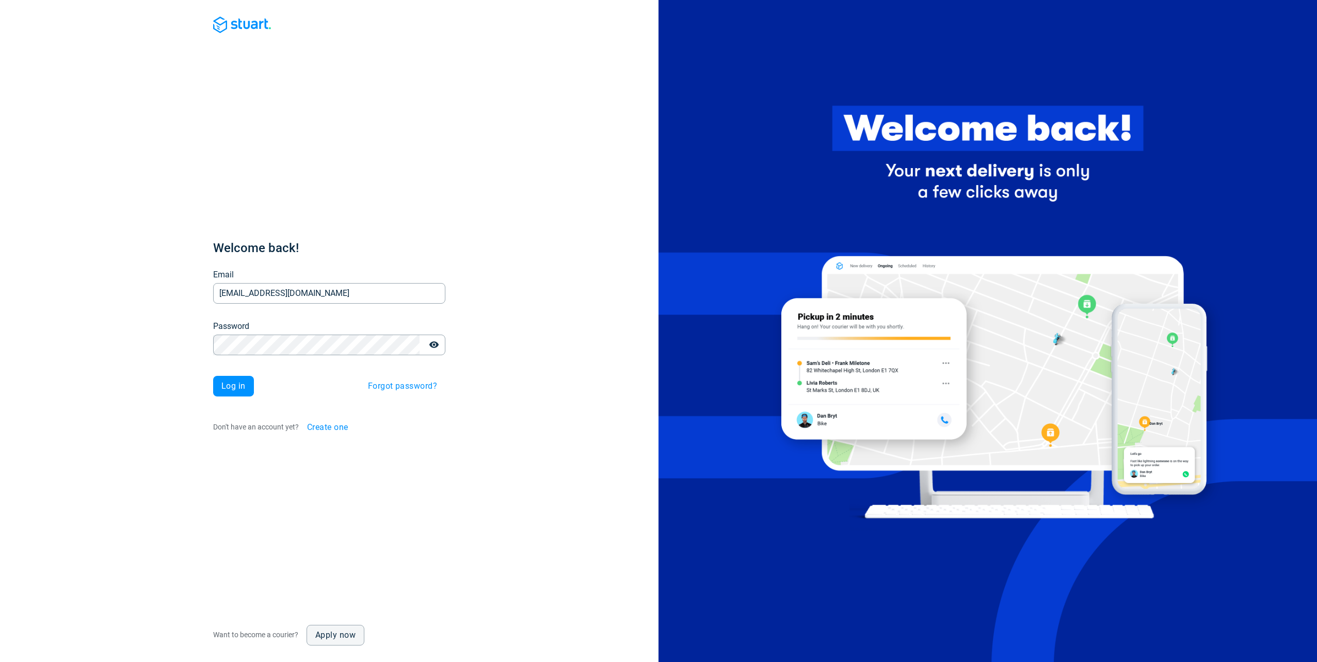 This screenshot has width=1317, height=662. Describe the element at coordinates (328, 428) in the screenshot. I see `span: Create one` at that location.